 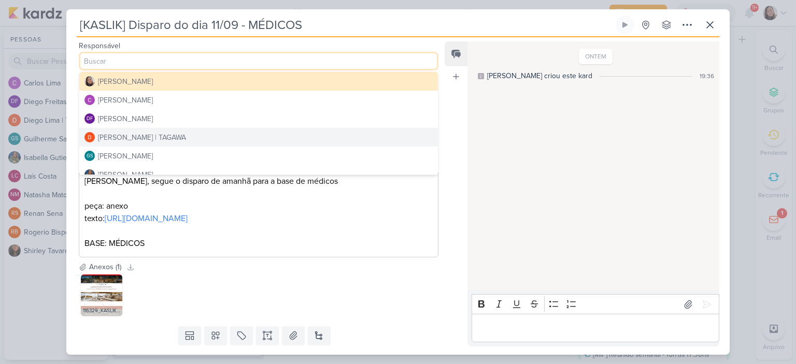 I want to click on input: Buscar, so click(x=259, y=61).